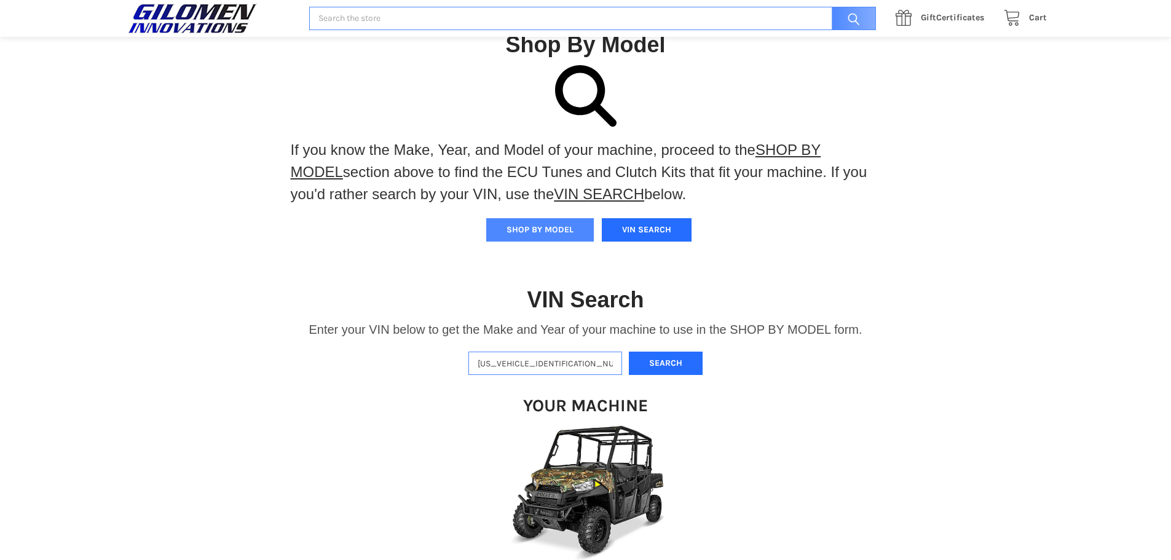 The height and width of the screenshot is (560, 1171). Describe the element at coordinates (647, 230) in the screenshot. I see `button: VIN SEARCH` at that location.